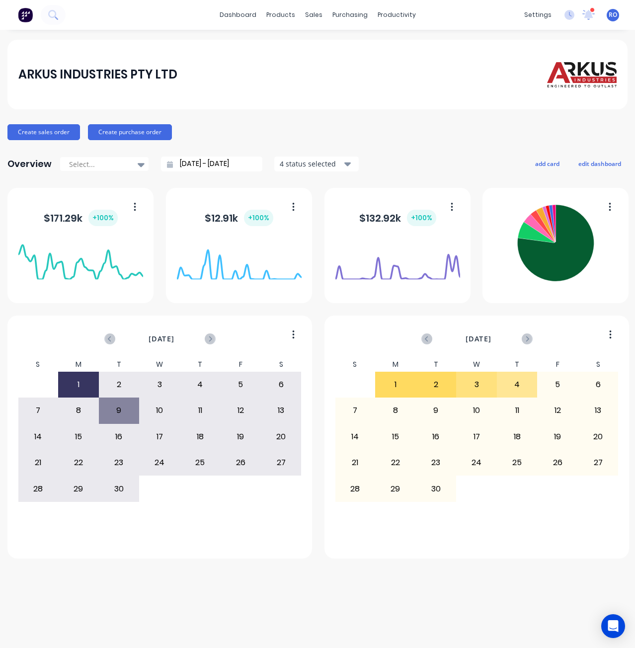 Image resolution: width=635 pixels, height=648 pixels. Describe the element at coordinates (281, 15) in the screenshot. I see `div: products` at that location.